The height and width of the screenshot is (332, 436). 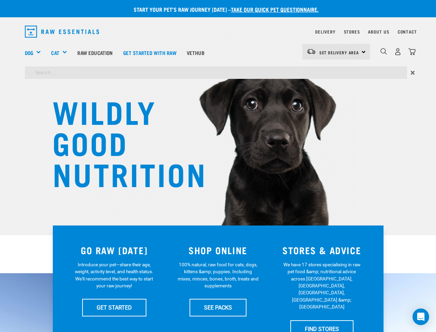 What do you see at coordinates (218, 31) in the screenshot?
I see `nav: dropdown navigation` at bounding box center [218, 31].